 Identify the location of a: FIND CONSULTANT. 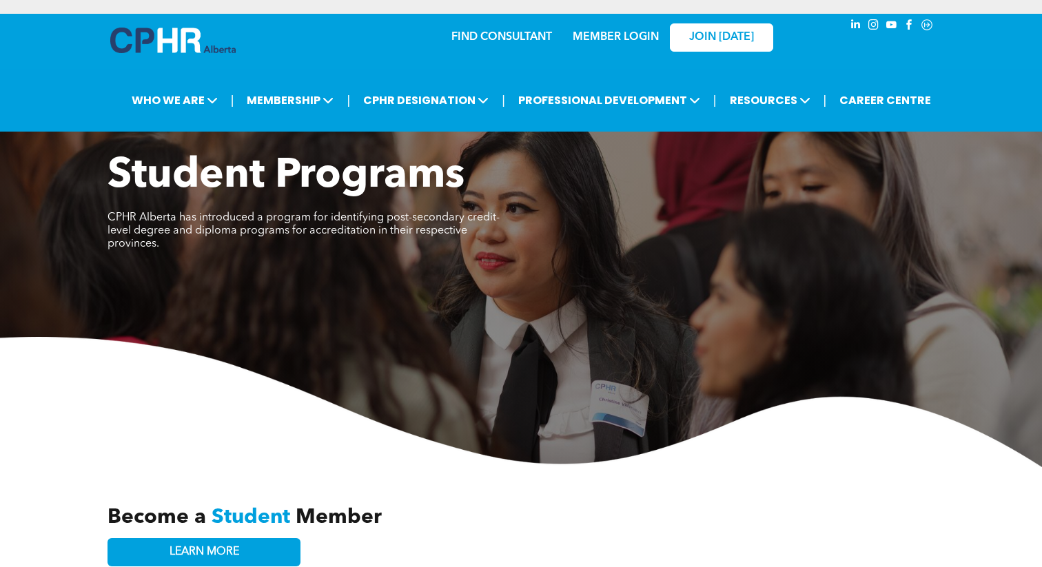
(502, 37).